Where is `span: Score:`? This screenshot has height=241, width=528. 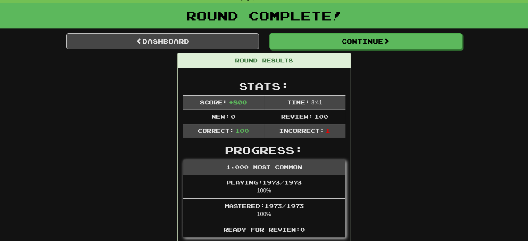 span: Score: is located at coordinates (214, 102).